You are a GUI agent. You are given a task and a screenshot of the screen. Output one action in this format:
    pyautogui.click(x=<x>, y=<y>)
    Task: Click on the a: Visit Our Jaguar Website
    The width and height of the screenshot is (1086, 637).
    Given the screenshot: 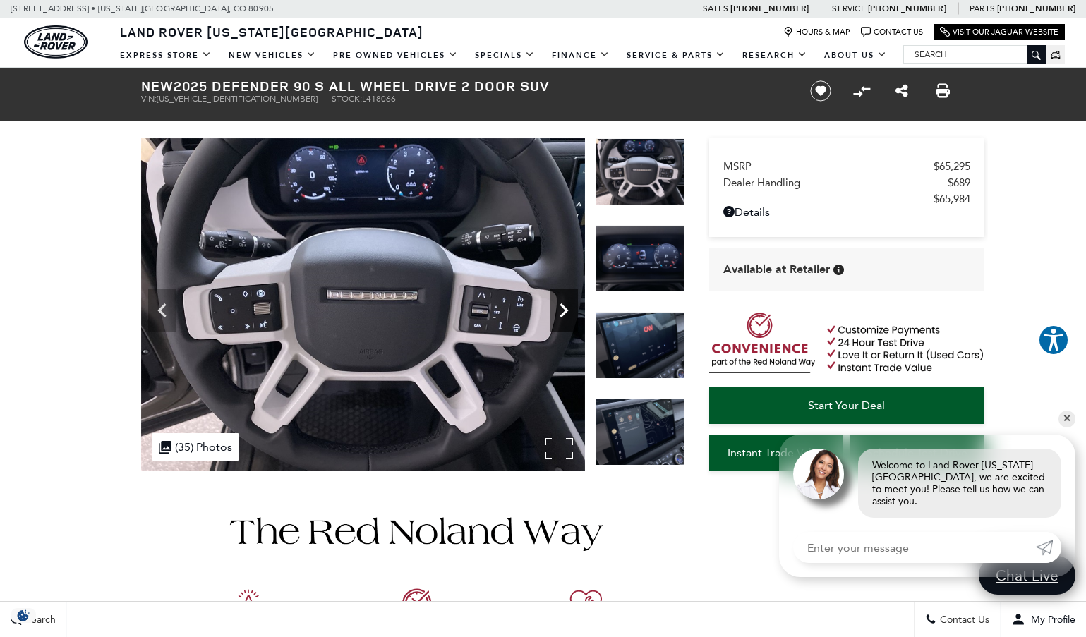 What is the action you would take?
    pyautogui.click(x=999, y=32)
    